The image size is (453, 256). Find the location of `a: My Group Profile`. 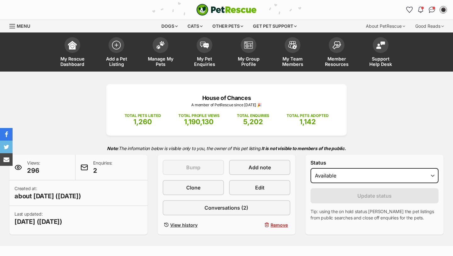

a: My Group Profile is located at coordinates (249, 53).